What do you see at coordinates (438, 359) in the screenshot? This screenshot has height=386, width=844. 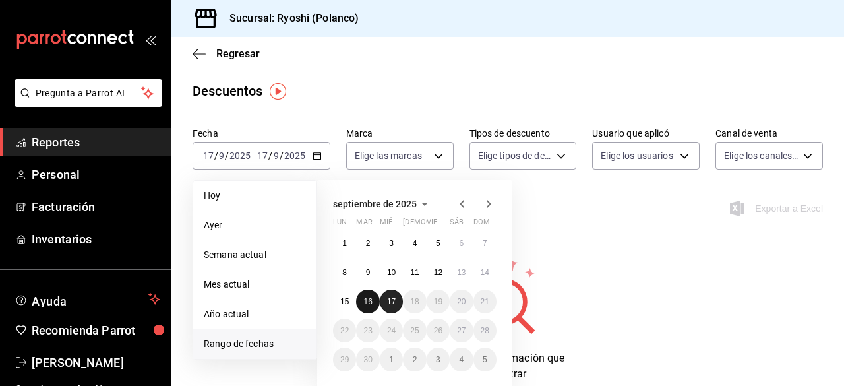 I see `button: 3 de octubre de 2025` at bounding box center [438, 359].